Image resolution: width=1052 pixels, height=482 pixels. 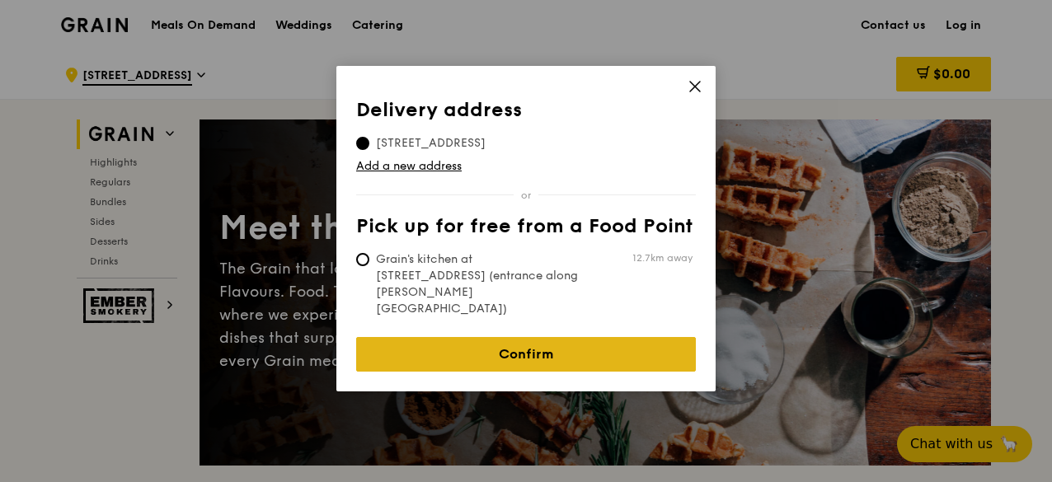 I want to click on th: Pick up for free from a Food Point, so click(x=526, y=230).